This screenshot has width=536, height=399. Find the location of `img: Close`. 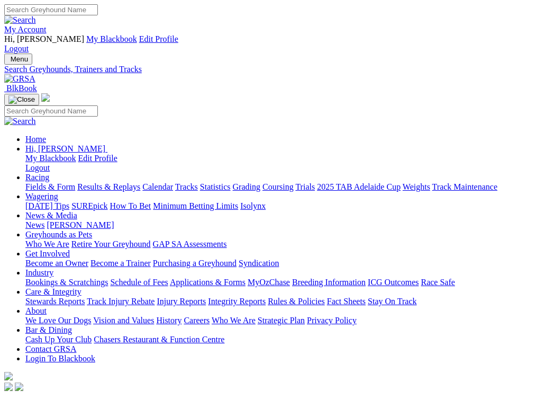

img: Close is located at coordinates (22, 99).